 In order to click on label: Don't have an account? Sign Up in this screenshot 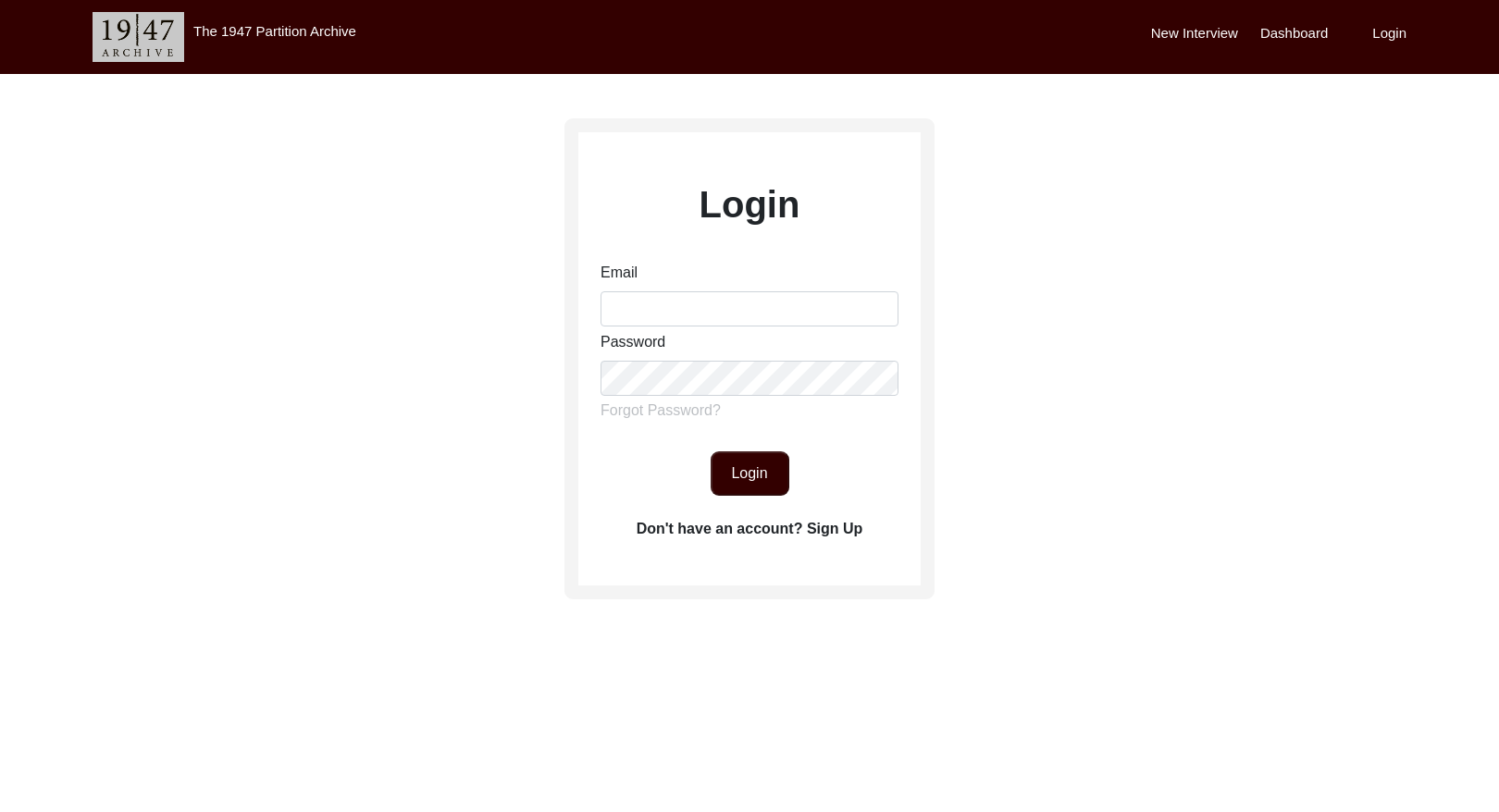, I will do `click(750, 529)`.